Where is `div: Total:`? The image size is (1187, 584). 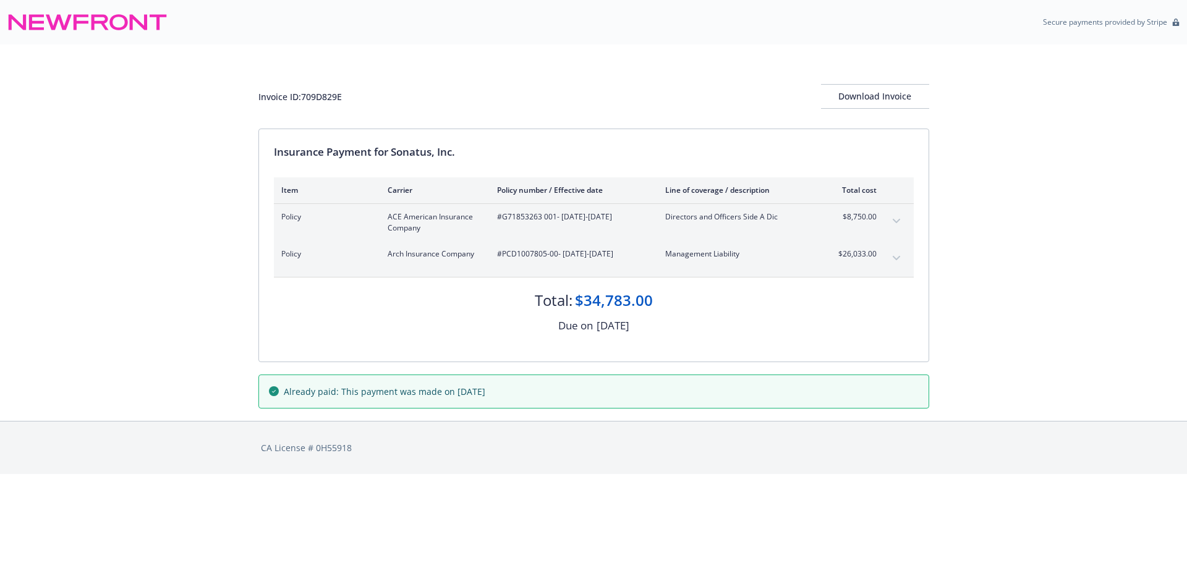 div: Total: is located at coordinates (553, 300).